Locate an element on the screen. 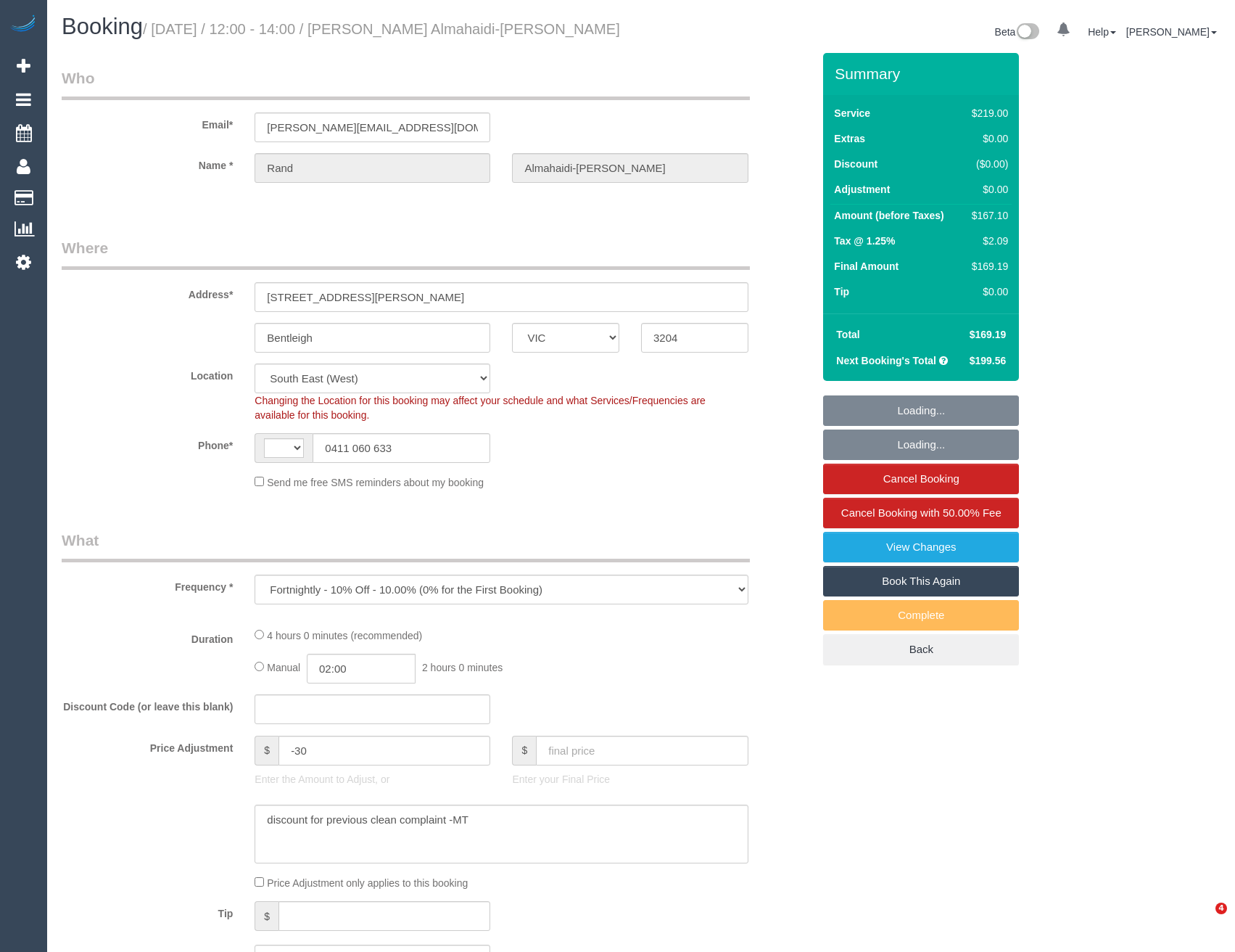  div: $169.19 is located at coordinates (987, 266).